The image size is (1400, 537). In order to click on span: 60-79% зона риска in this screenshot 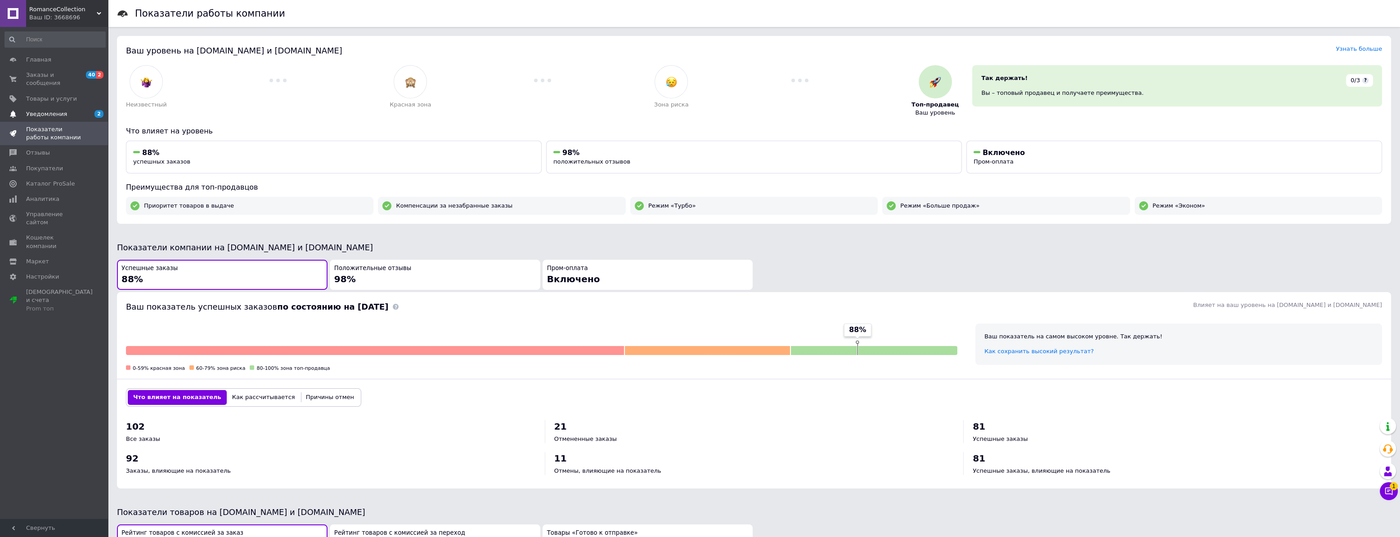, I will do `click(220, 368)`.